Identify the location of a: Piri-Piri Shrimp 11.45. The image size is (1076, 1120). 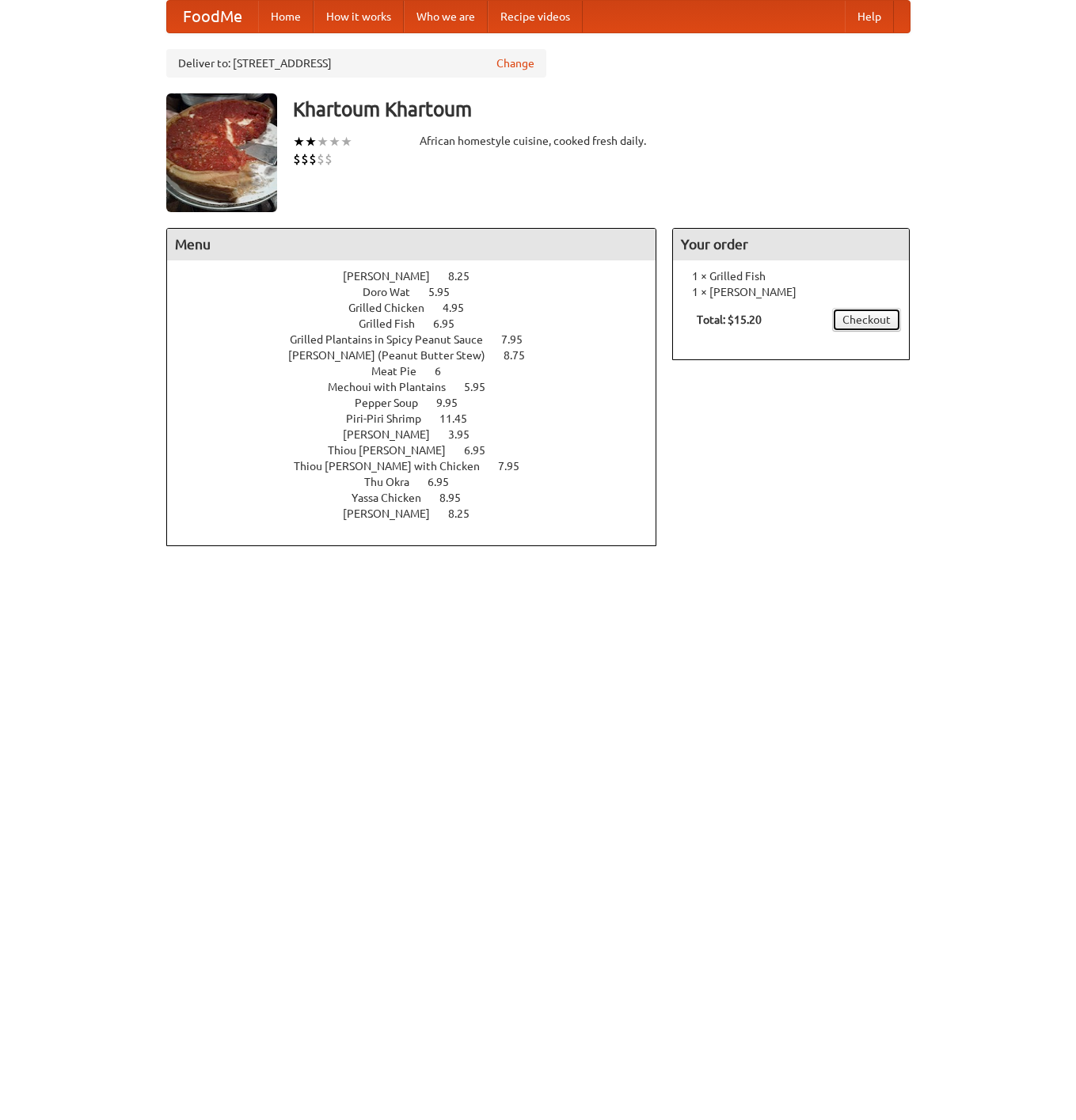
(421, 419).